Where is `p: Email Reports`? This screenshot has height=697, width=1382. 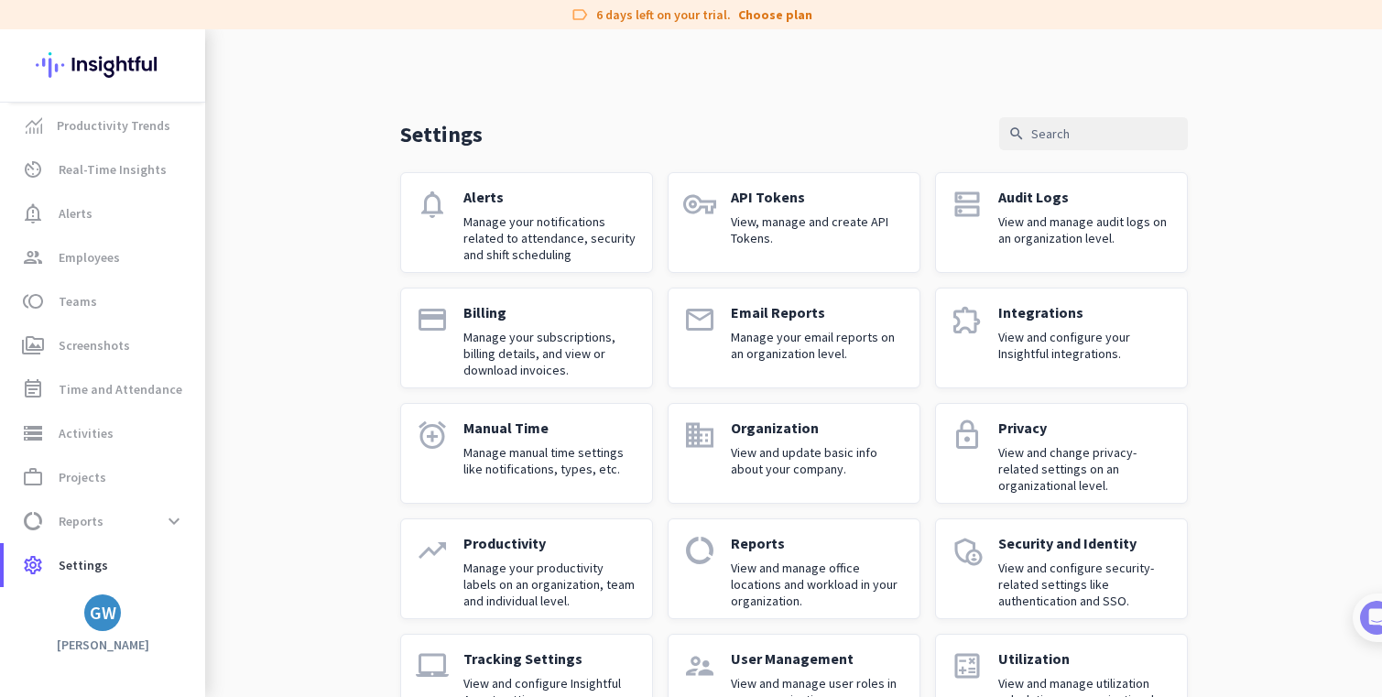 p: Email Reports is located at coordinates (818, 312).